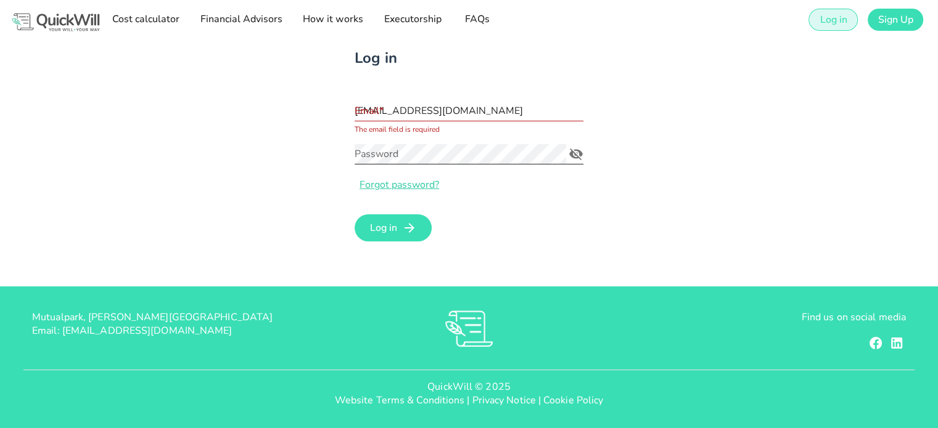  I want to click on p: Find us on social media, so click(760, 318).